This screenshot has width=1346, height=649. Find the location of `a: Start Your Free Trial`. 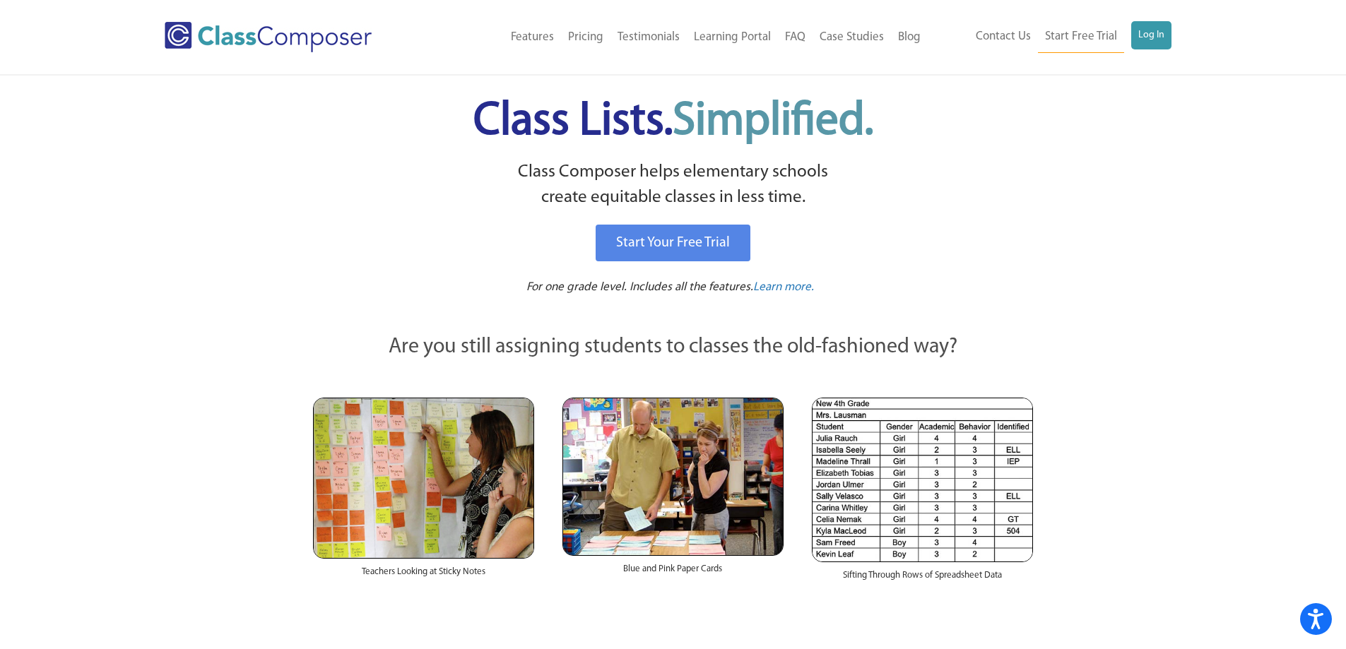

a: Start Your Free Trial is located at coordinates (672, 243).